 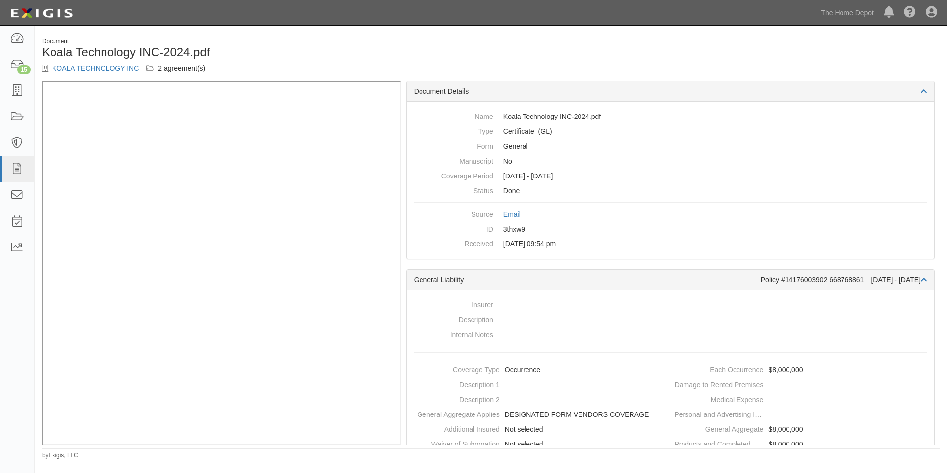 What do you see at coordinates (719, 368) in the screenshot?
I see `dt: Each Occurrence` at bounding box center [719, 368].